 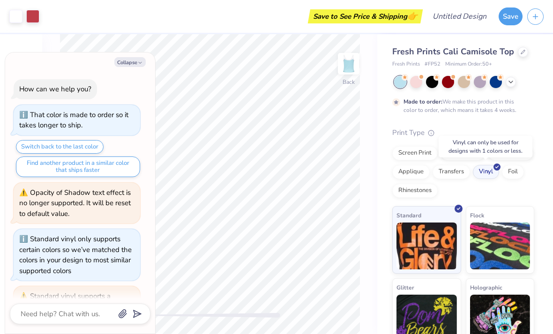 I want to click on div: Foil, so click(x=513, y=172).